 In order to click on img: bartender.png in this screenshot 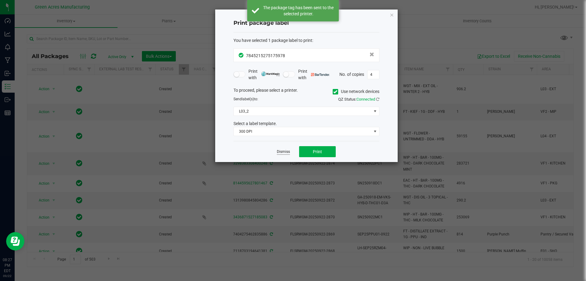, I will do `click(320, 75)`.